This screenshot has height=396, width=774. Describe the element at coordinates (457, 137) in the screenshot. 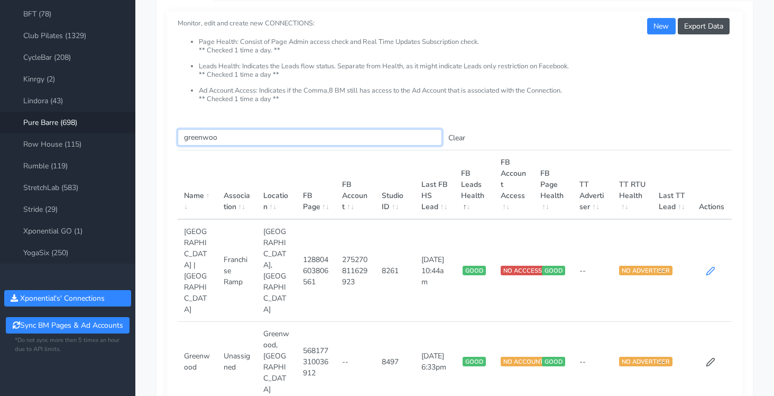

I see `button: Clear` at that location.